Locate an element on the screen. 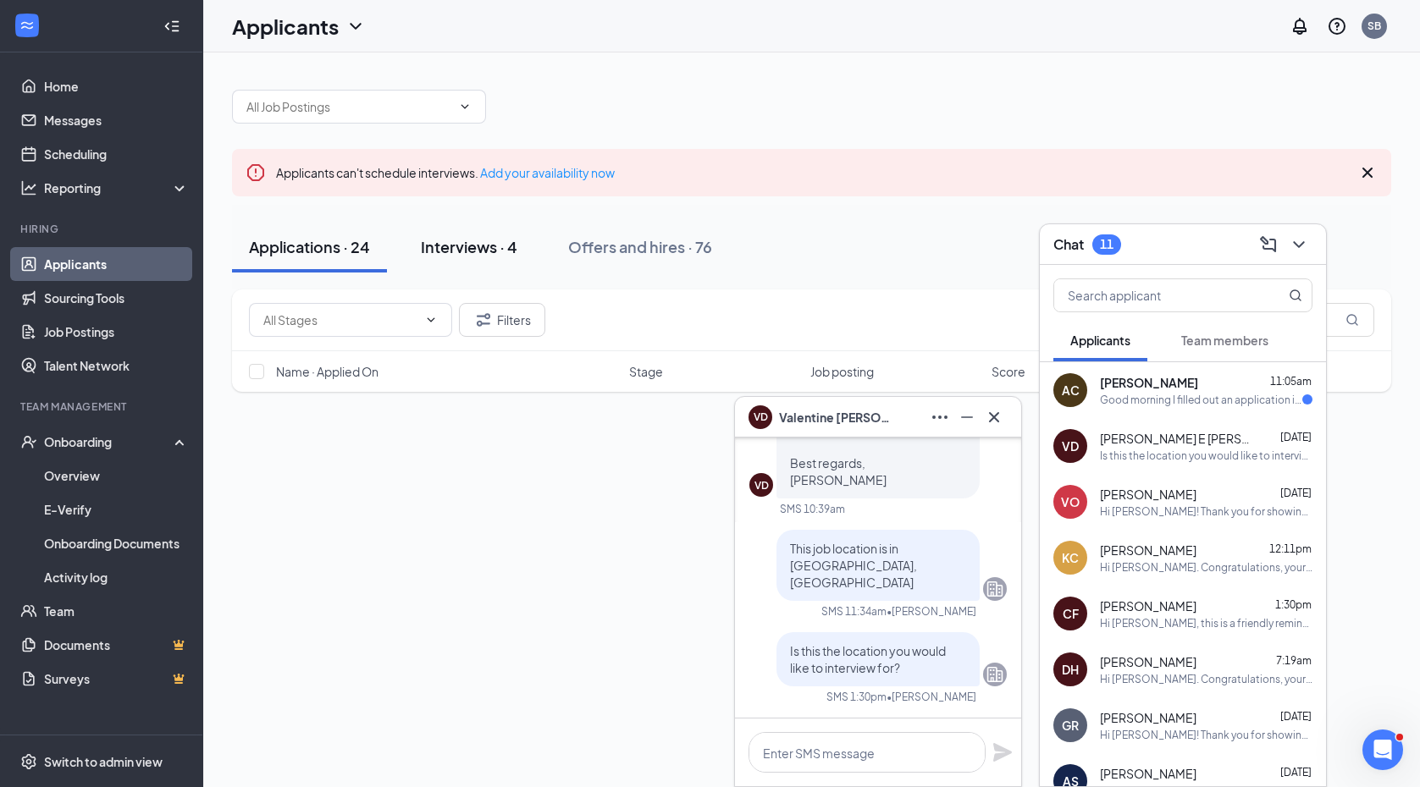 The width and height of the screenshot is (1420, 787). a: Home is located at coordinates (116, 86).